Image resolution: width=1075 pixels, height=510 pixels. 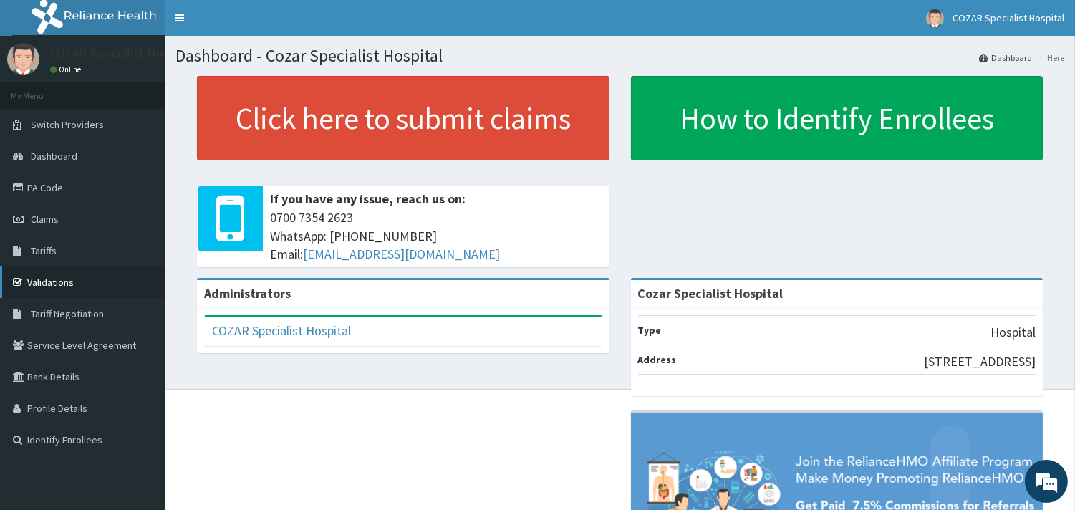 What do you see at coordinates (1009, 18) in the screenshot?
I see `span: COZAR Specialist Hospital` at bounding box center [1009, 18].